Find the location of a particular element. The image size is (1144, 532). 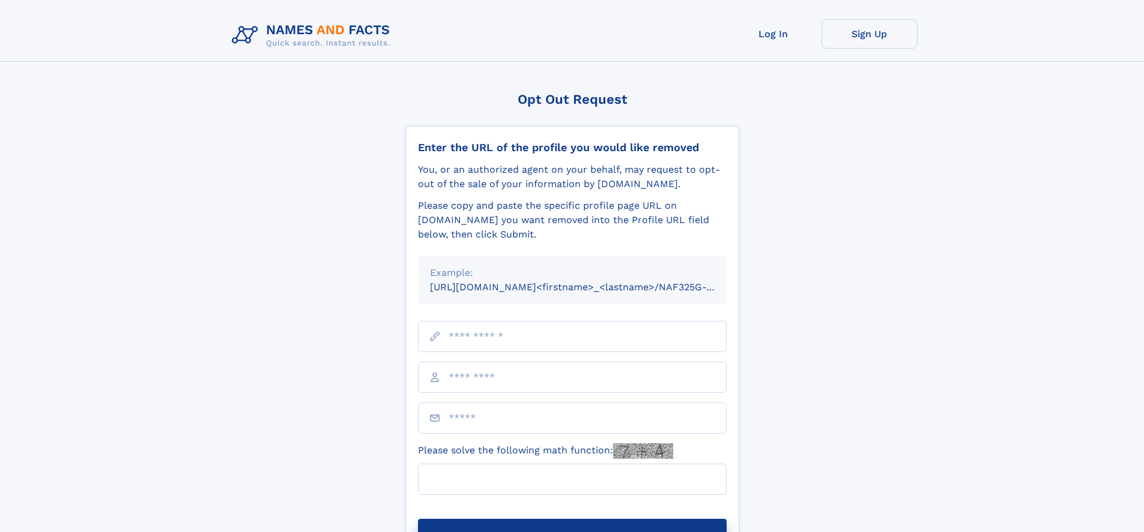

div: Example: is located at coordinates (572, 273).